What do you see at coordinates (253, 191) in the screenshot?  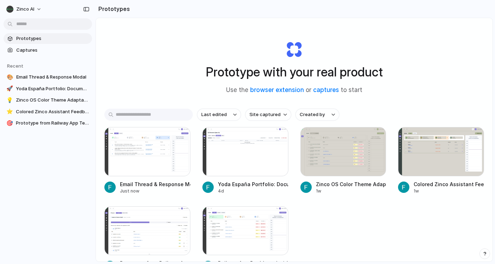 I see `div: 4d` at bounding box center [253, 191].